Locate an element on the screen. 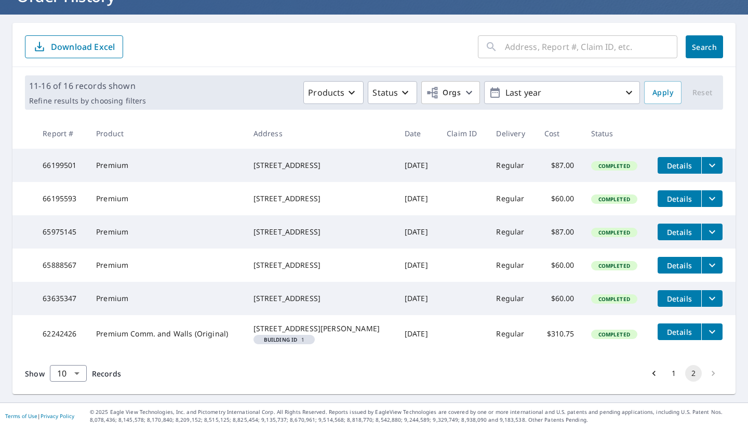 The width and height of the screenshot is (748, 429). p: Refine results by choosing filters is located at coordinates (87, 101).